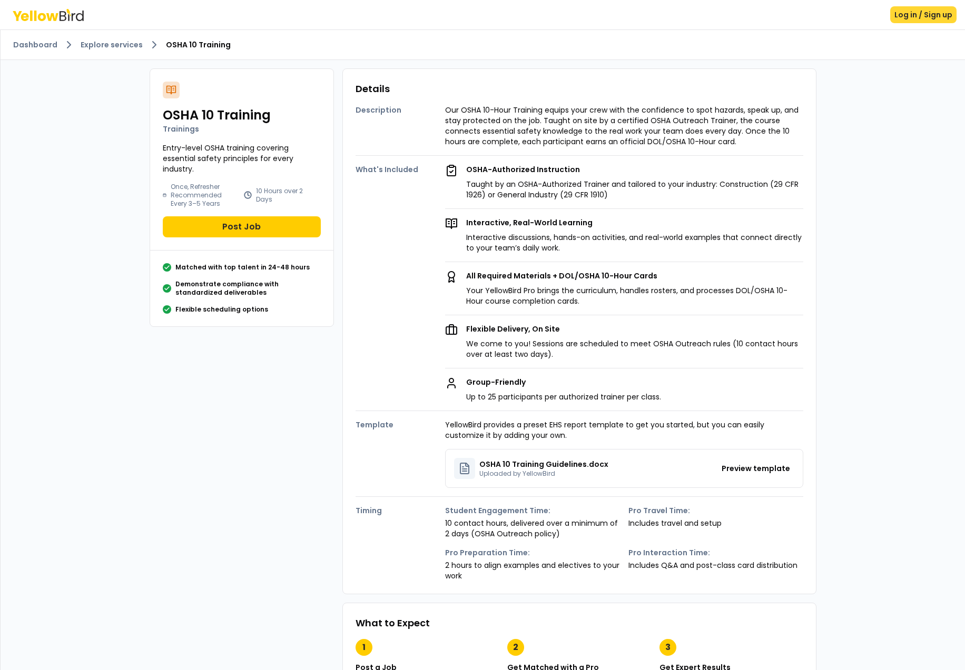 The height and width of the screenshot is (670, 965). What do you see at coordinates (532, 529) in the screenshot?
I see `p: 10 contact hours, delivered over a minimum of 2 days (OSHA Outreach policy)` at bounding box center [532, 529].